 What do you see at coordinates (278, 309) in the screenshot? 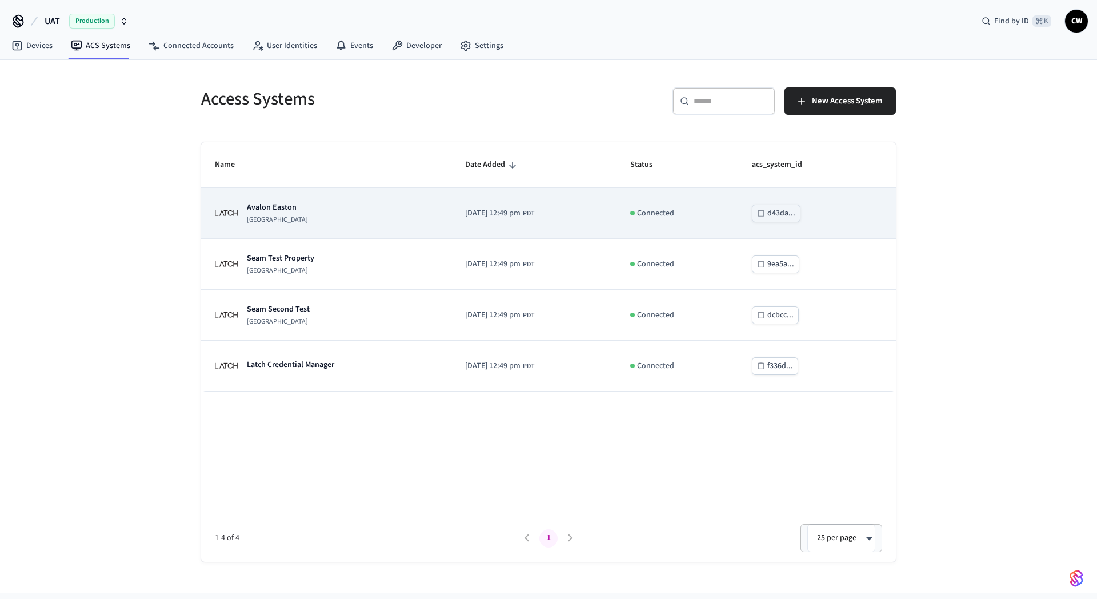
I see `p: Seam Second Test` at bounding box center [278, 309].